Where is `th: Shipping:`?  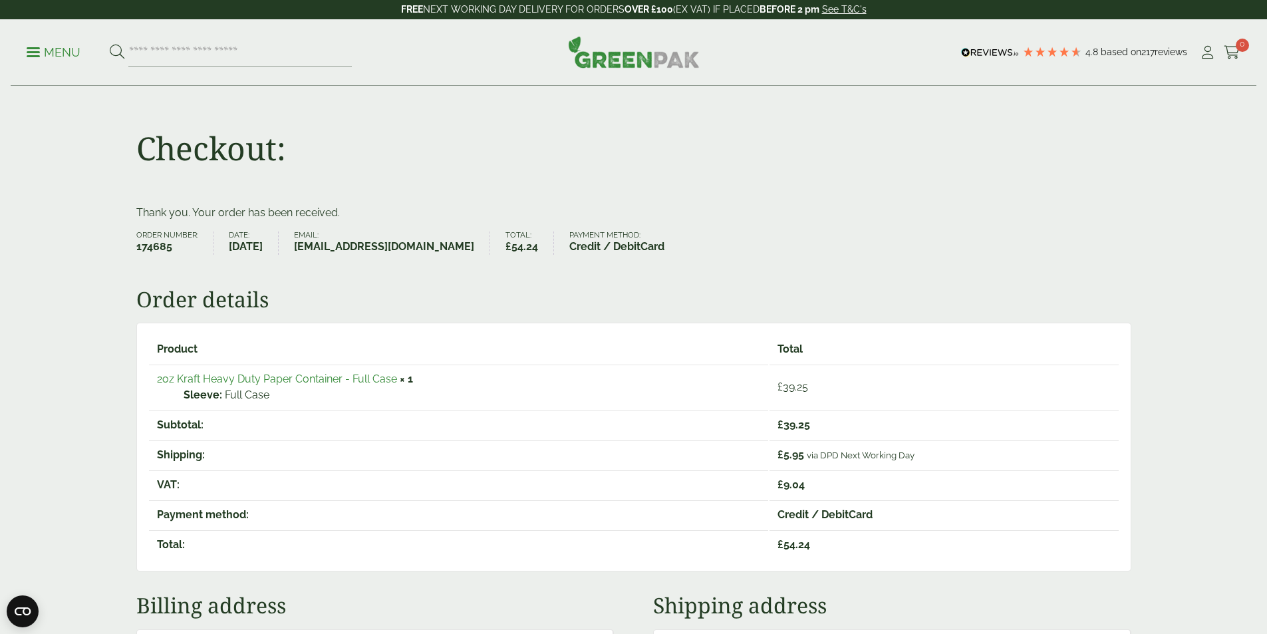
th: Shipping: is located at coordinates (459, 454).